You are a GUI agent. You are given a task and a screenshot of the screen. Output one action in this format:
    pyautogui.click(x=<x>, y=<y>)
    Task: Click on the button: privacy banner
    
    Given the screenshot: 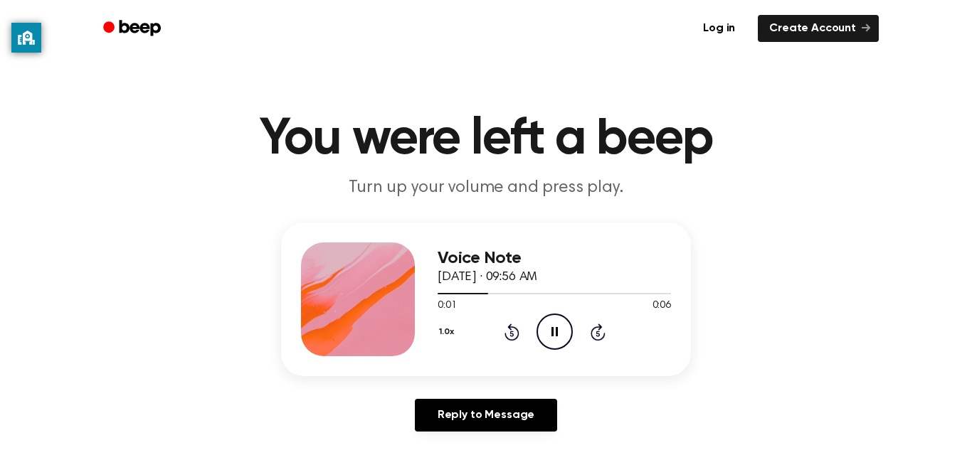 What is the action you would take?
    pyautogui.click(x=26, y=38)
    